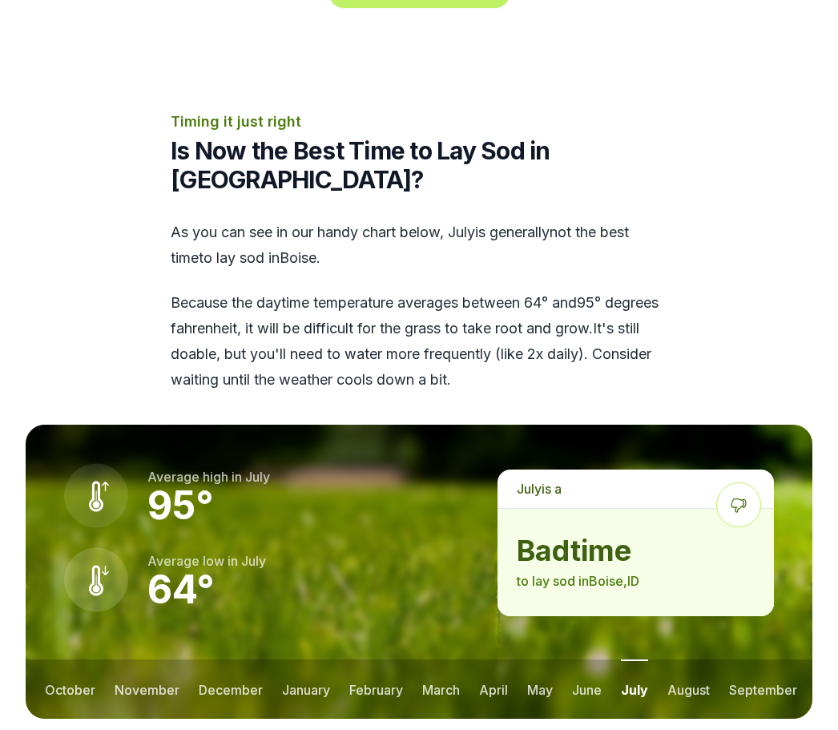 This screenshot has width=838, height=730. I want to click on p: Because the daytime temperature averages between 64 ° and 95 ° degrees fahrenheit, it will be dif..., so click(419, 341).